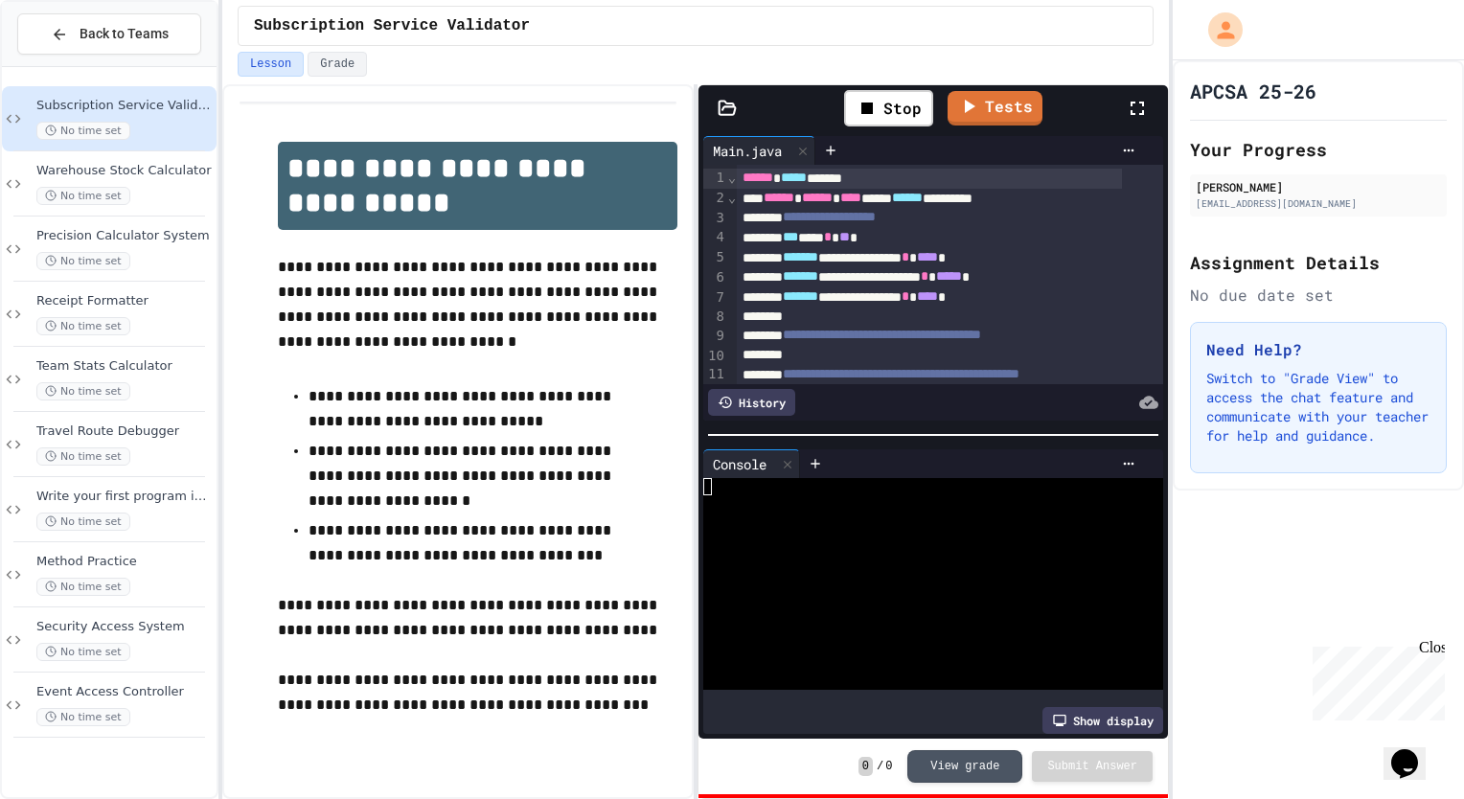 Image resolution: width=1464 pixels, height=799 pixels. I want to click on span: Back to Teams, so click(124, 34).